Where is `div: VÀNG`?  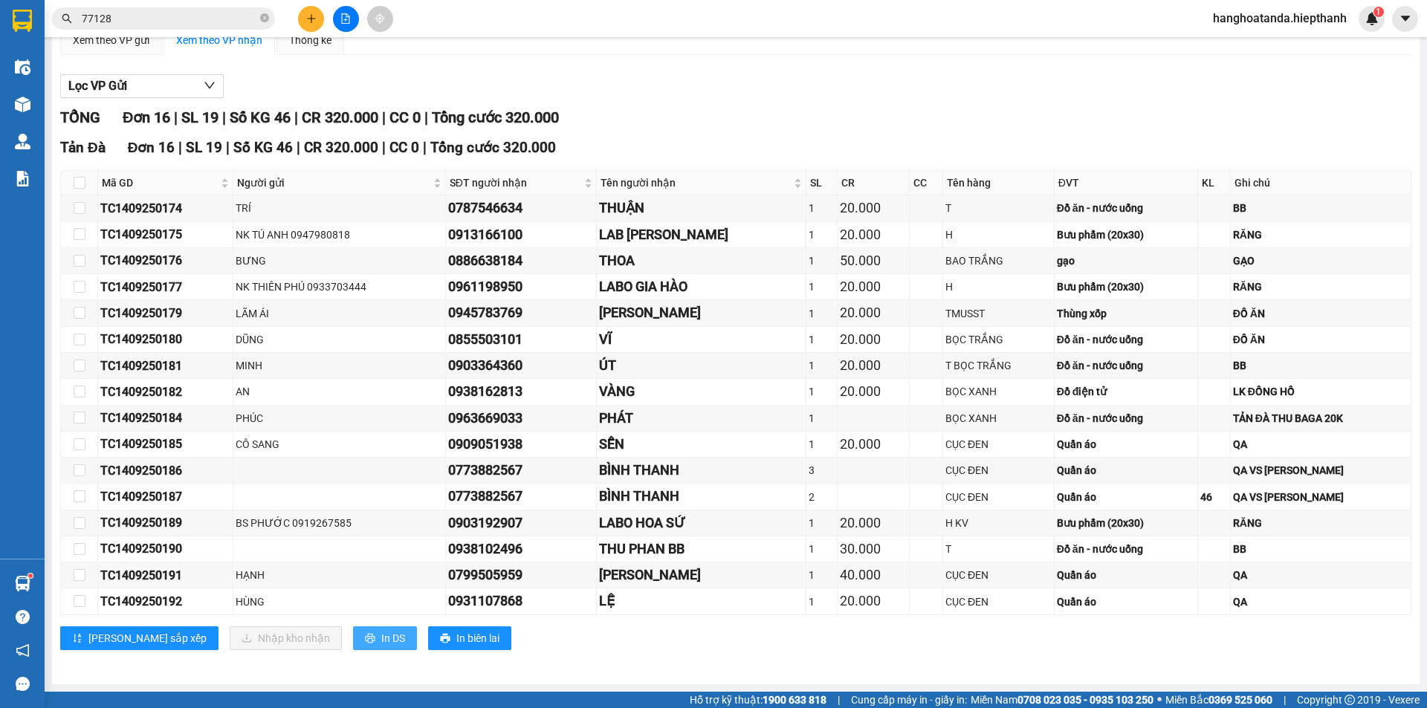
div: VÀNG is located at coordinates (701, 392).